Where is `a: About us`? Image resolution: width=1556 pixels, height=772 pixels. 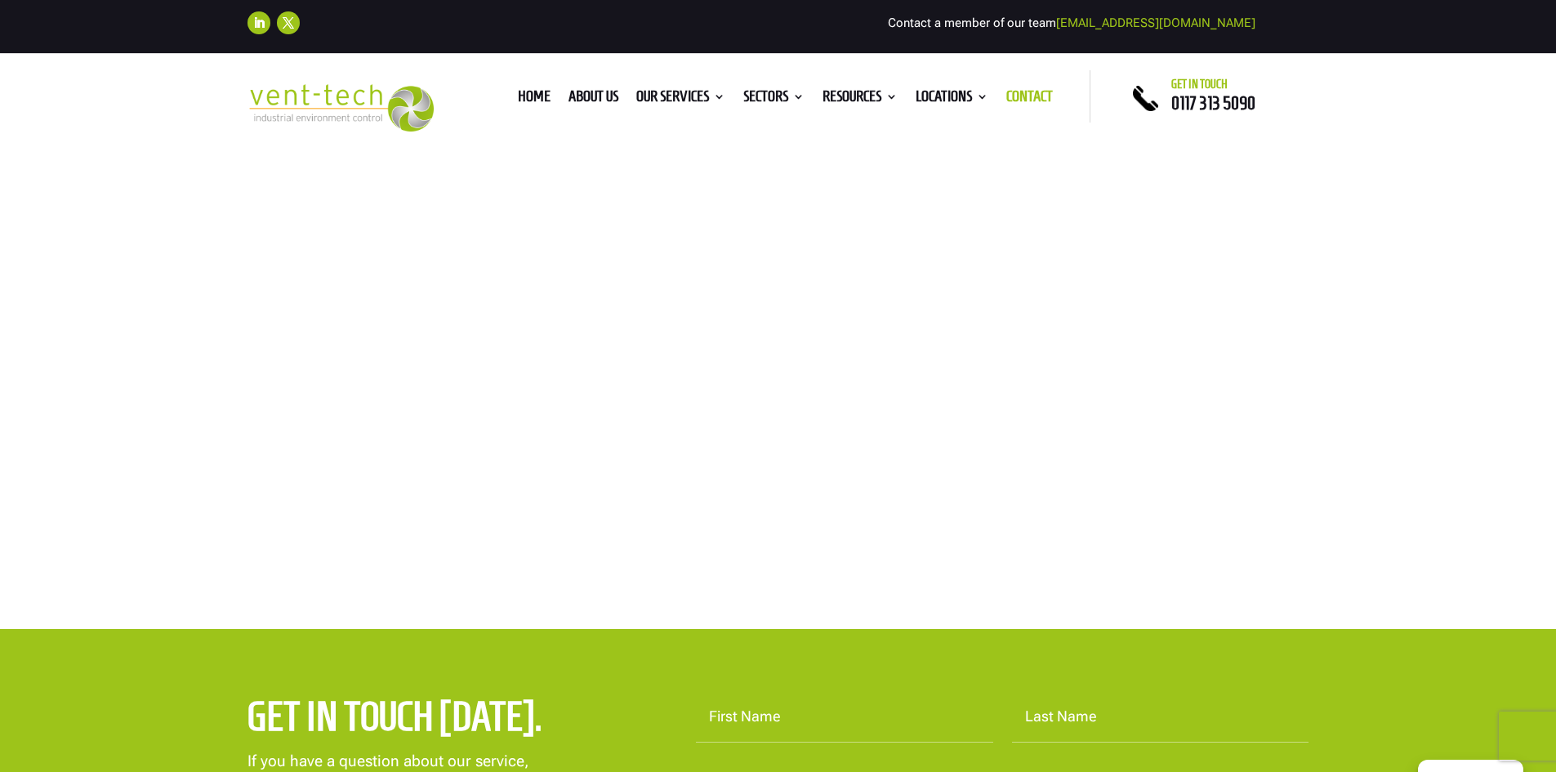 a: About us is located at coordinates (593, 100).